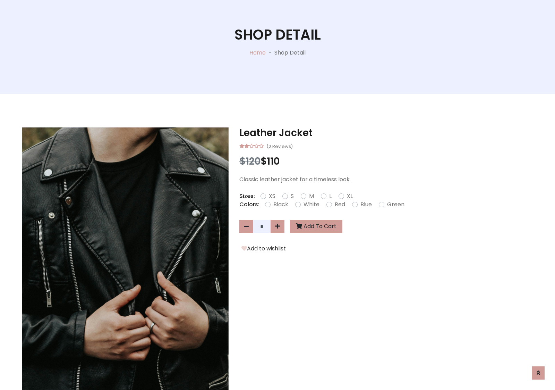 Image resolution: width=555 pixels, height=390 pixels. I want to click on button: Add To Cart, so click(316, 226).